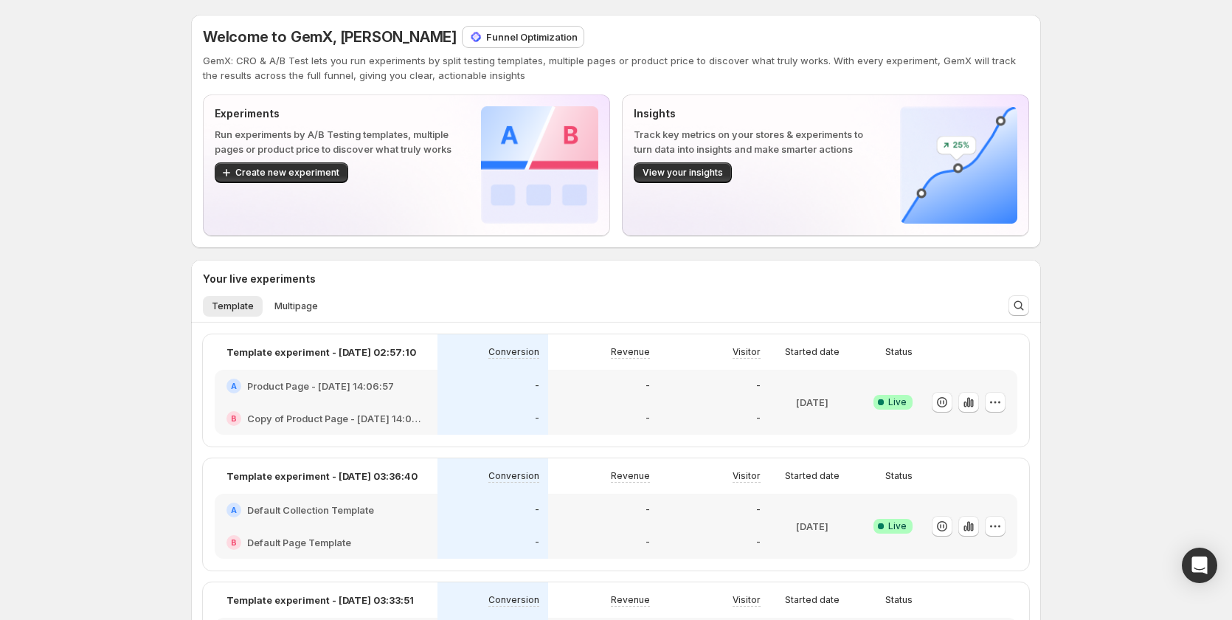  I want to click on img: Insights, so click(958, 164).